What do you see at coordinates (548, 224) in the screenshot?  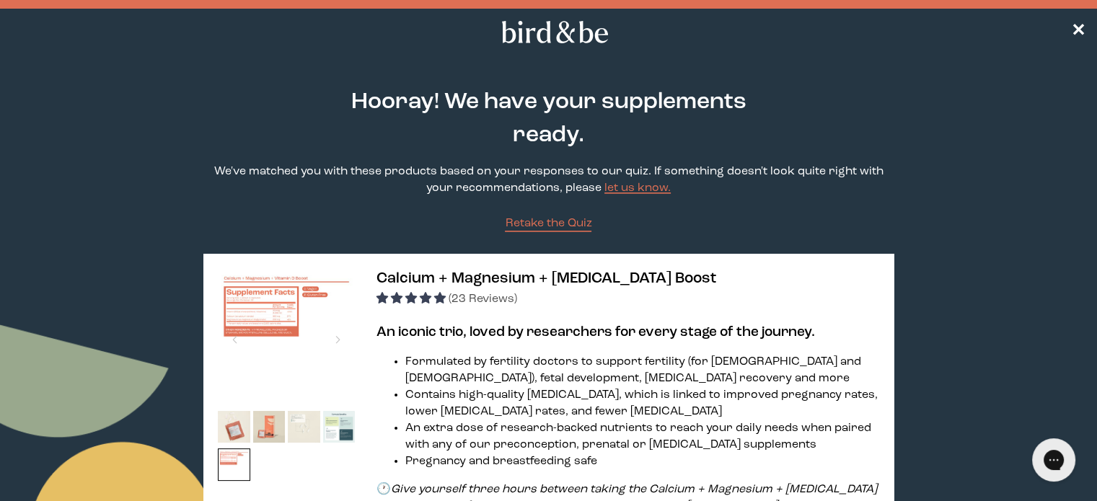 I see `span: Retake the Quiz` at bounding box center [548, 224].